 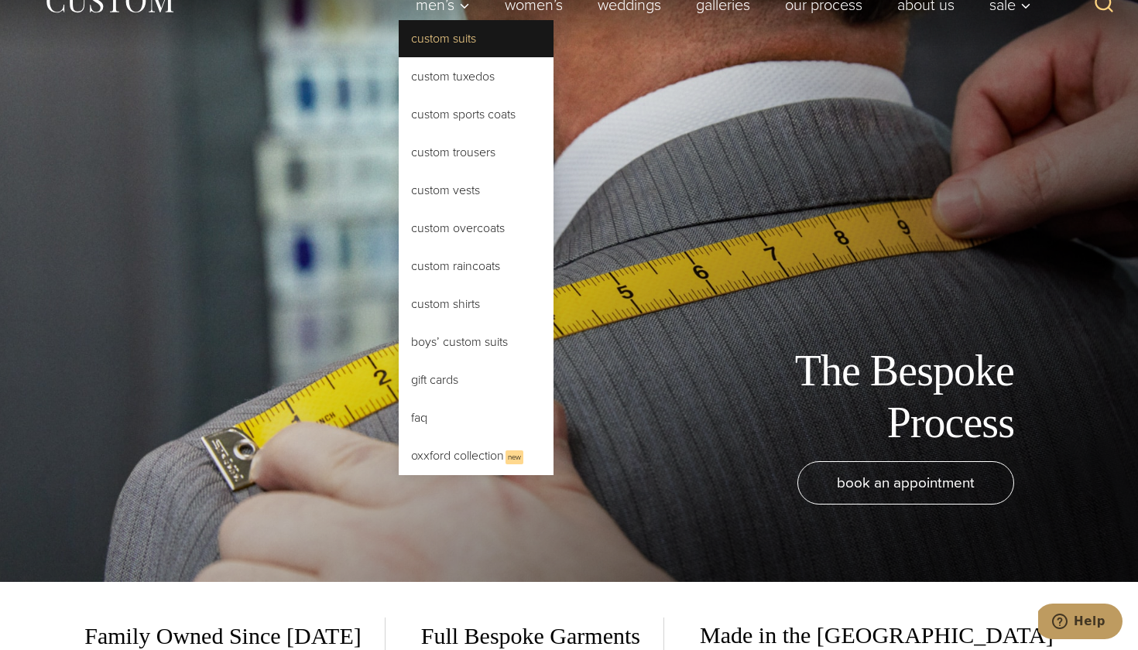 What do you see at coordinates (476, 153) in the screenshot?
I see `a: Custom Trousers` at bounding box center [476, 153].